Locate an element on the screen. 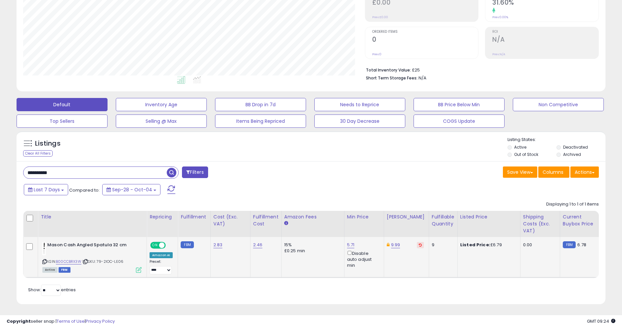 The width and height of the screenshot is (622, 328). button: Columns is located at coordinates (554, 172).